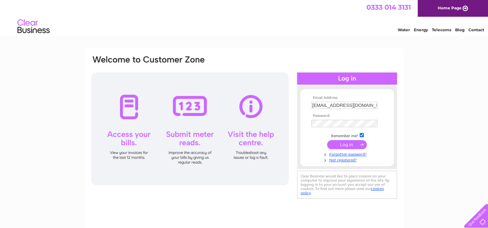 The width and height of the screenshot is (488, 228). Describe the element at coordinates (421, 30) in the screenshot. I see `a: Energy` at that location.